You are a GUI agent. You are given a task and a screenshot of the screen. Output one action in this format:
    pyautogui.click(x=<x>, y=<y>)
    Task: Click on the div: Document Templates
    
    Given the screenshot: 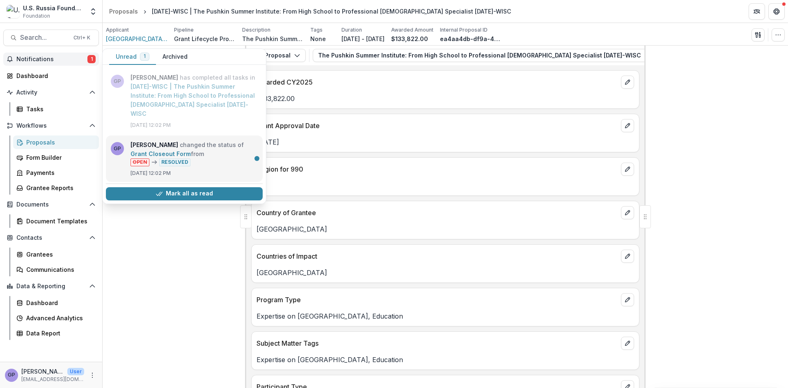 What is the action you would take?
    pyautogui.click(x=59, y=221)
    